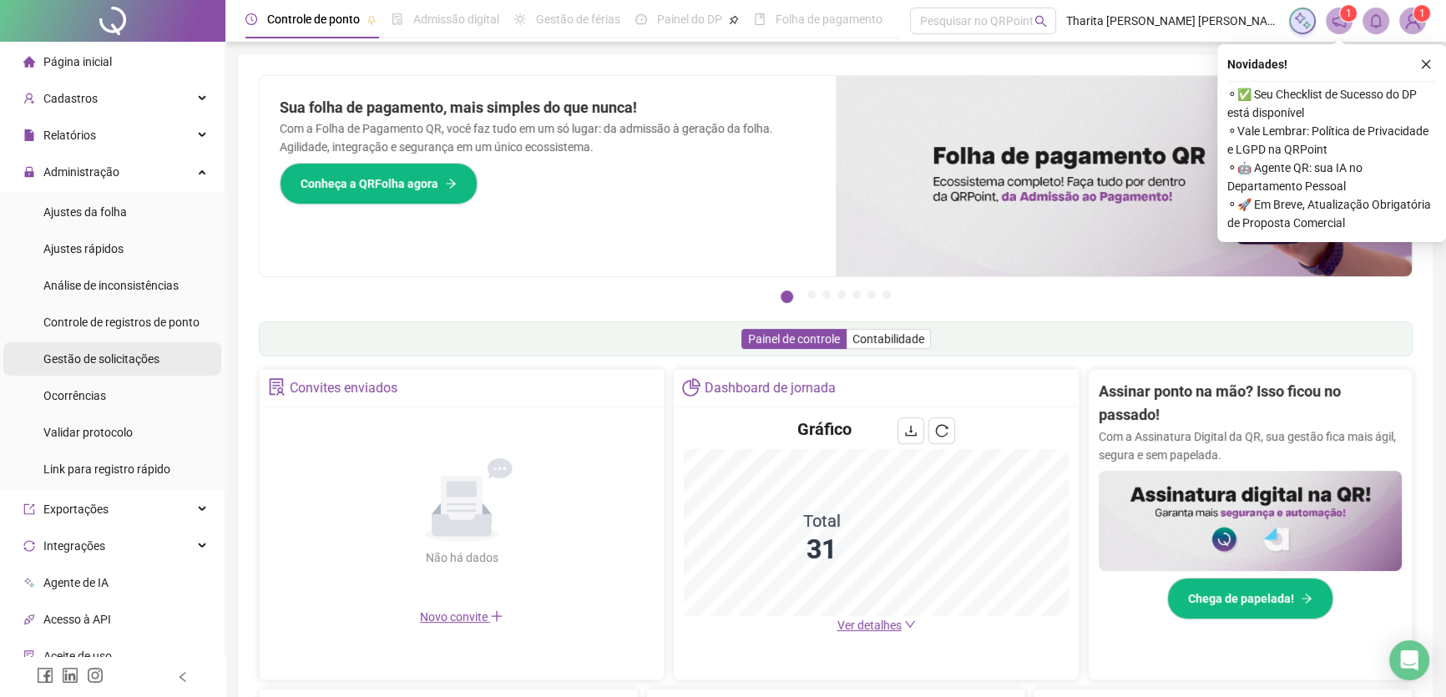  I want to click on span: book, so click(760, 19).